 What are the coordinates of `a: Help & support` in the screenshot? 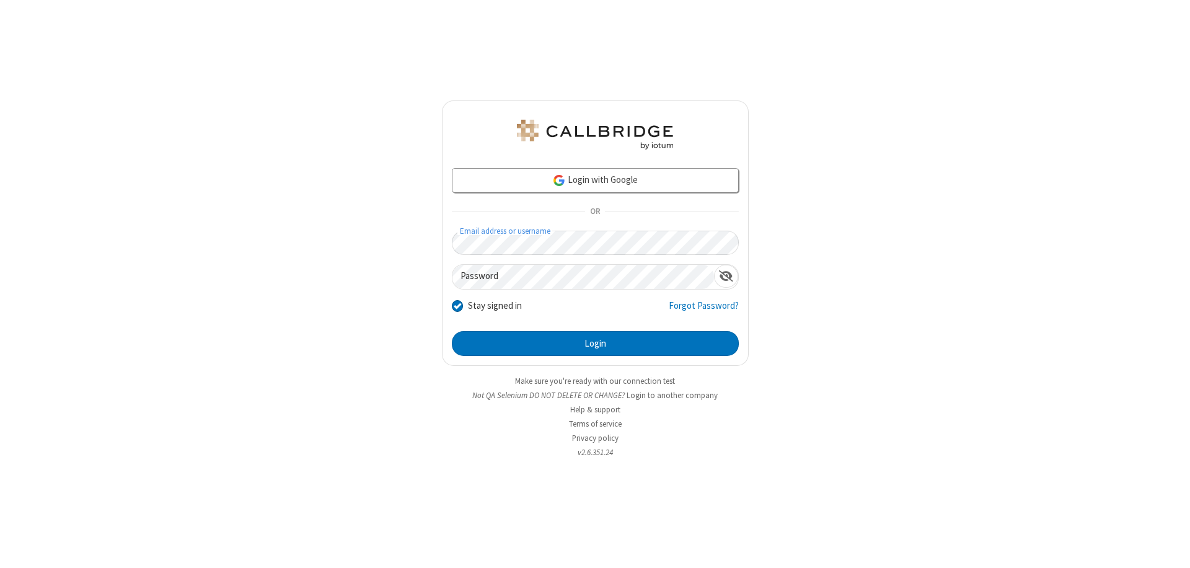 It's located at (595, 409).